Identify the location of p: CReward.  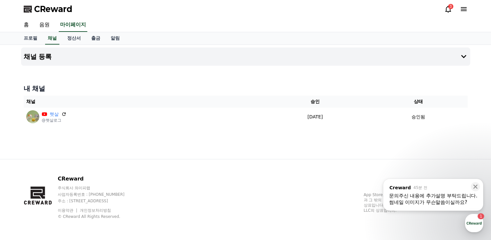
(97, 179).